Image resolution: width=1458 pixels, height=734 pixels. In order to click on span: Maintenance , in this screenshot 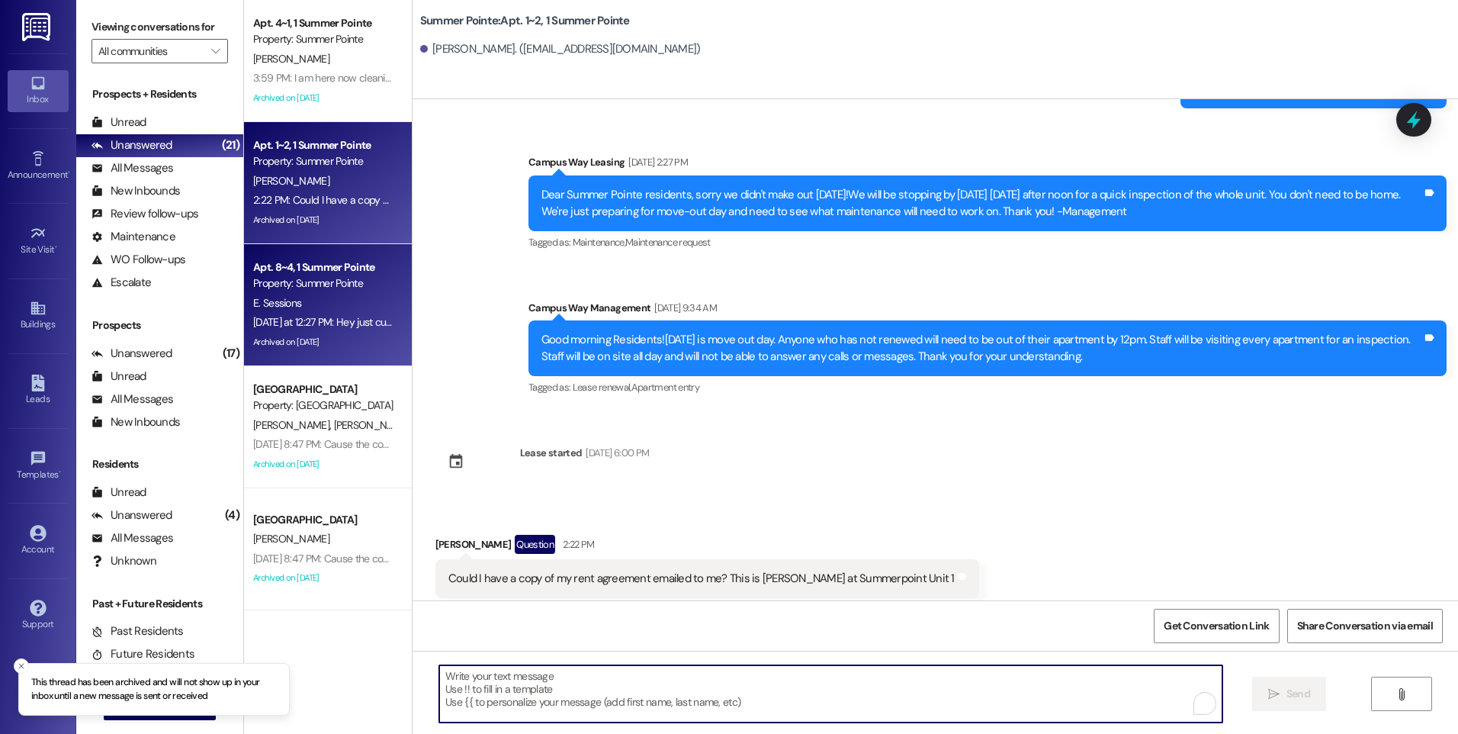, I will do `click(599, 242)`.